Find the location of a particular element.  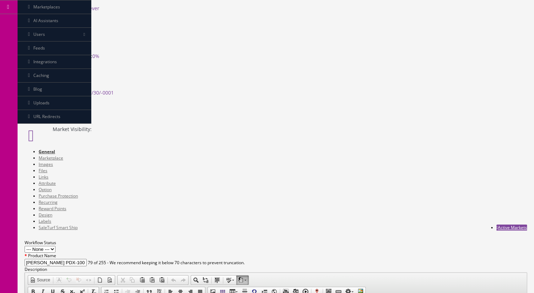

a: Uploads is located at coordinates (54, 103).